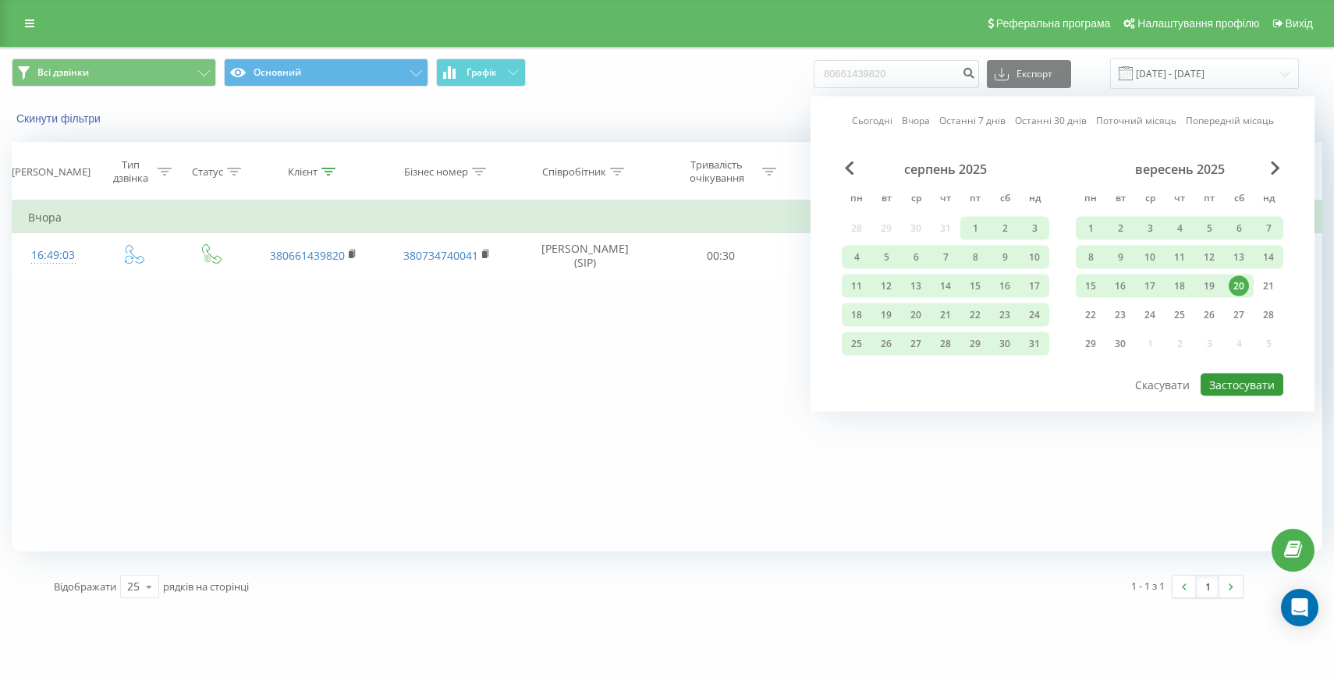 This screenshot has width=1334, height=677. What do you see at coordinates (1034, 257) in the screenshot?
I see `div: нд 10 серп 2025 р.` at bounding box center [1034, 257].